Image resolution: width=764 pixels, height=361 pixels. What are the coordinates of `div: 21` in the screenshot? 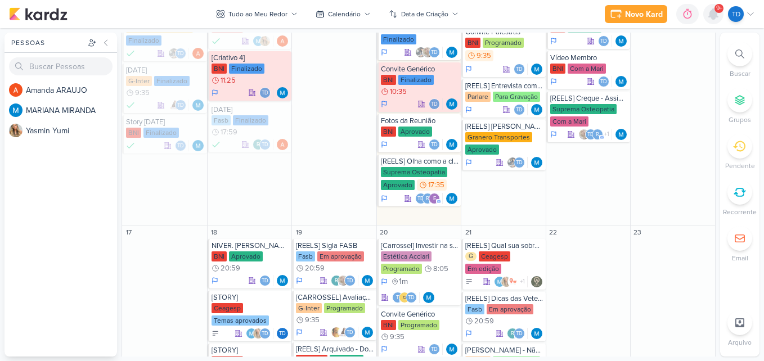 It's located at (468, 232).